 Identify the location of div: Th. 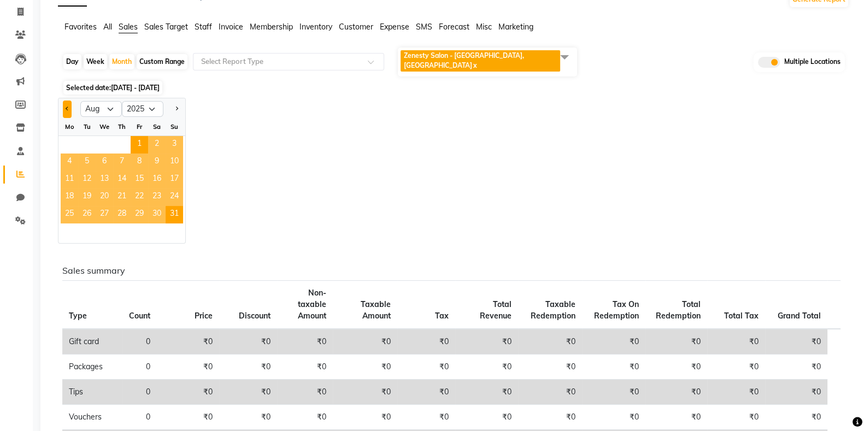
(122, 127).